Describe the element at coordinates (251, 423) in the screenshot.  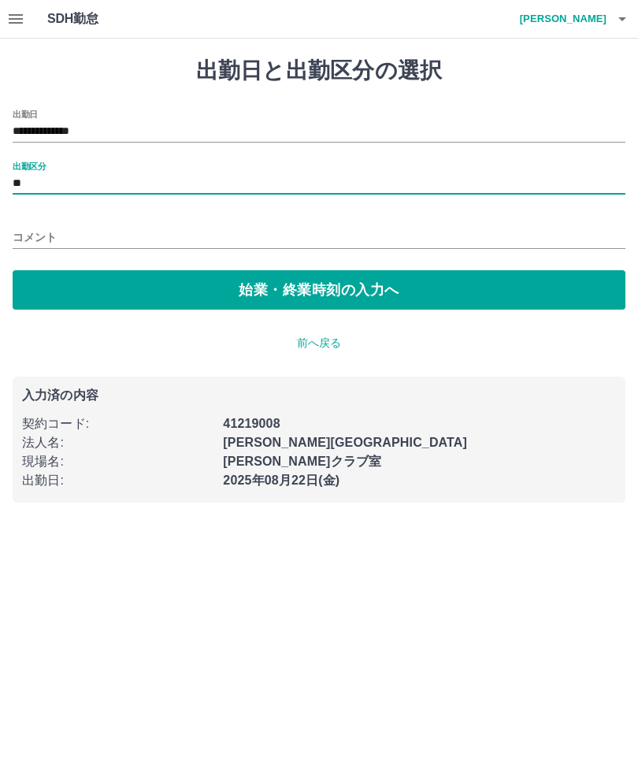
I see `b: 41219008` at that location.